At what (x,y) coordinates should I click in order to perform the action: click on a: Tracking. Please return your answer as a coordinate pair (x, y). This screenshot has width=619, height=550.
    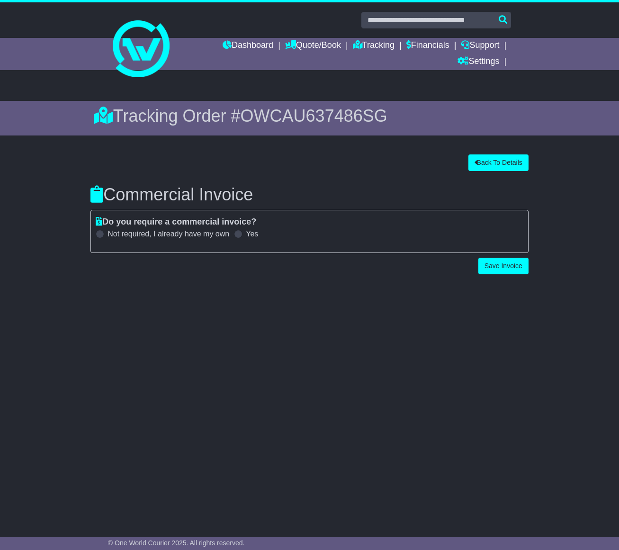
    Looking at the image, I should click on (374, 46).